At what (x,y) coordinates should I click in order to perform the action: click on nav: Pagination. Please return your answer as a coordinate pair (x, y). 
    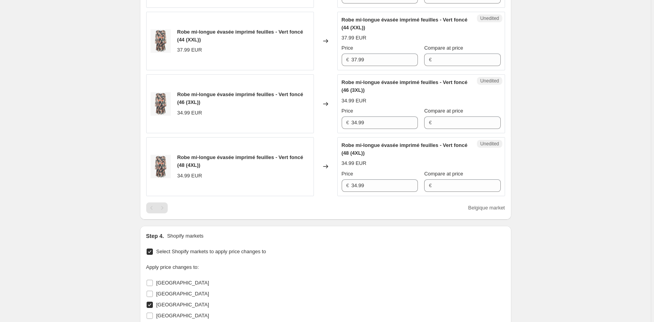
    Looking at the image, I should click on (157, 208).